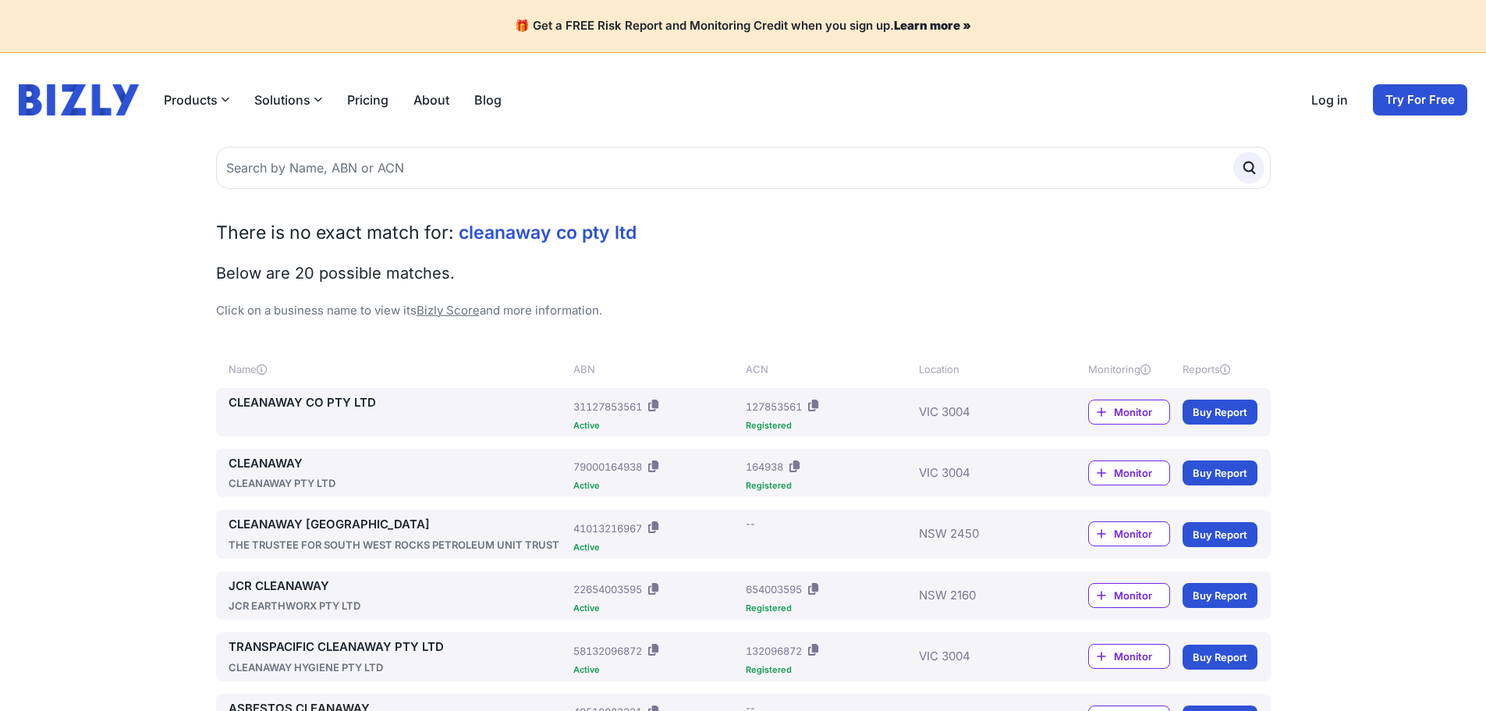  What do you see at coordinates (608, 651) in the screenshot?
I see `div: 58132096872` at bounding box center [608, 651].